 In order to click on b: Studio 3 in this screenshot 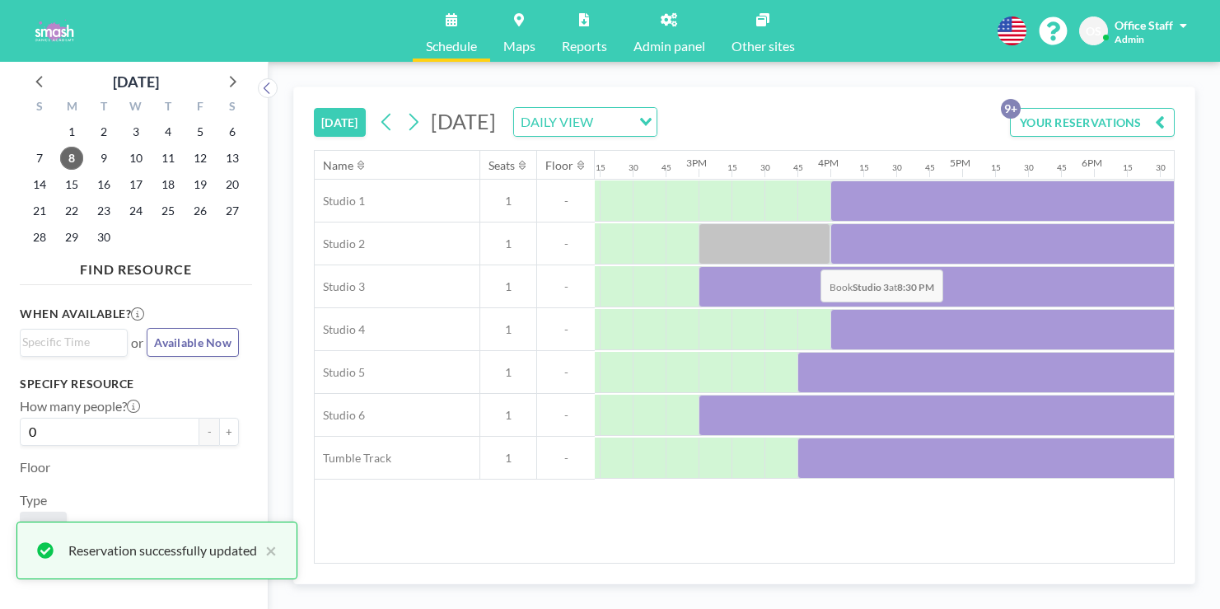, I will do `click(871, 287)`.